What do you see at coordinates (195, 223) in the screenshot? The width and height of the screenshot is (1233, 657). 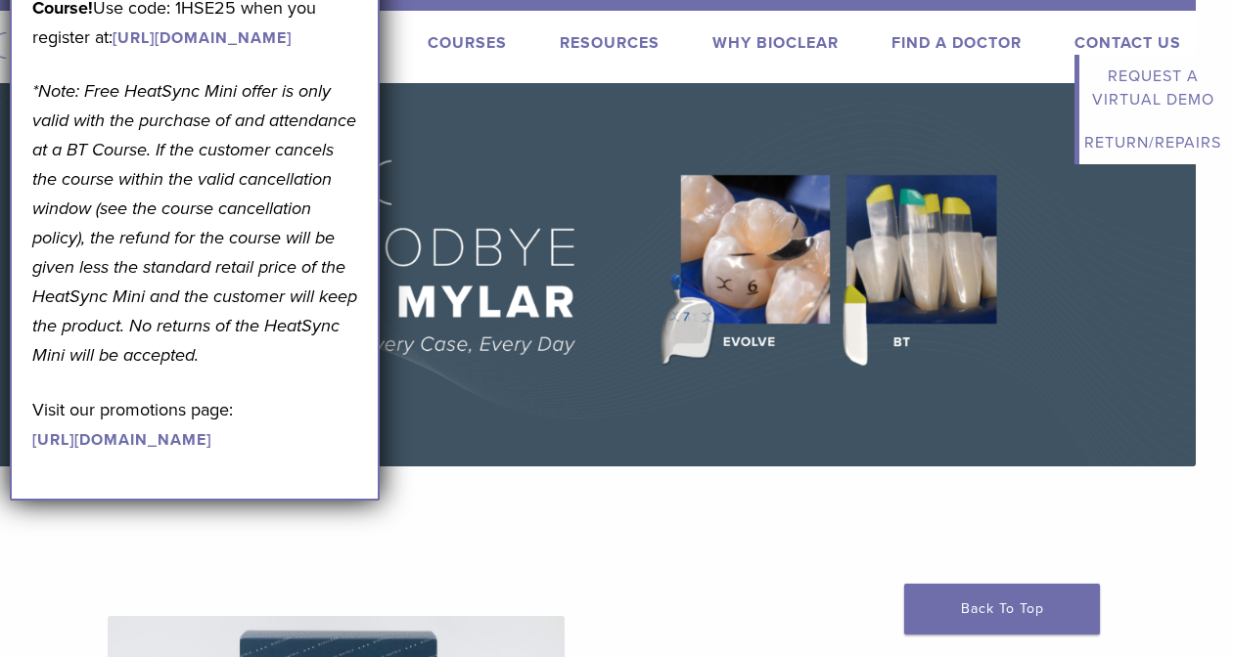 I see `em: *Note: Free HeatSync Mini offer is only valid with the purchase of and attendance at a BT Course....` at bounding box center [195, 223].